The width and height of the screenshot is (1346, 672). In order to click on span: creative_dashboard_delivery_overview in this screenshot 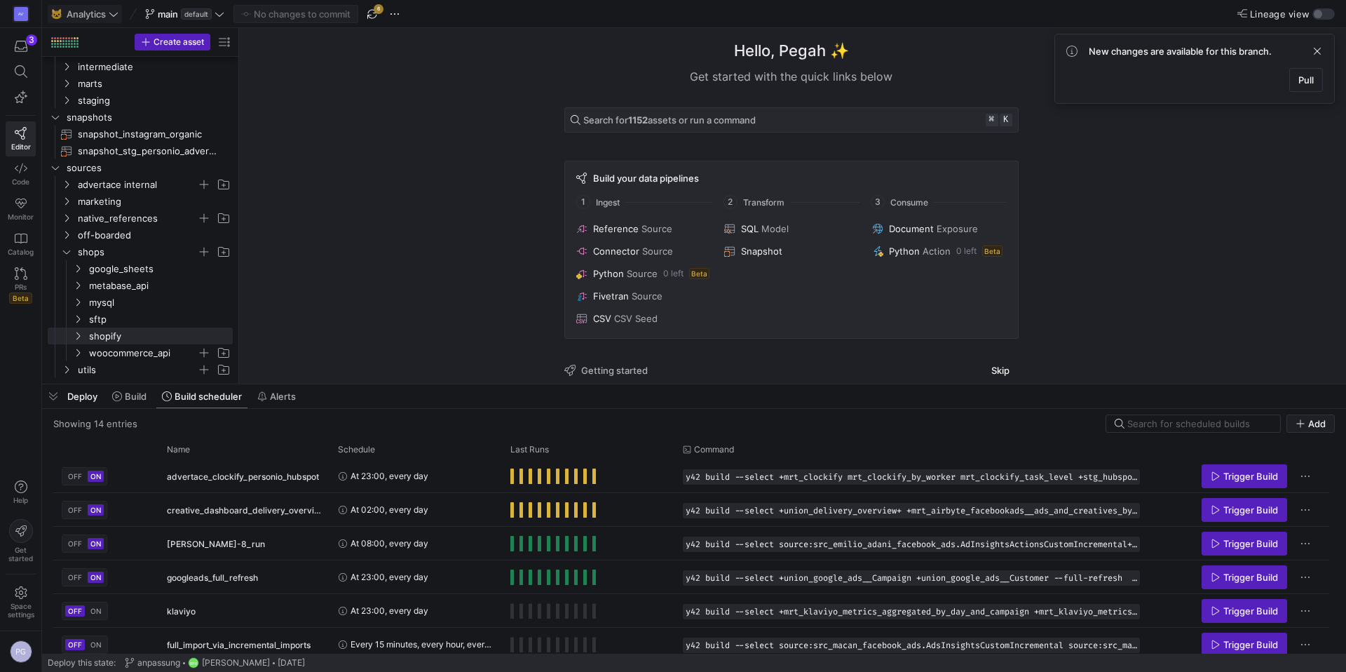, I will do `click(244, 510)`.